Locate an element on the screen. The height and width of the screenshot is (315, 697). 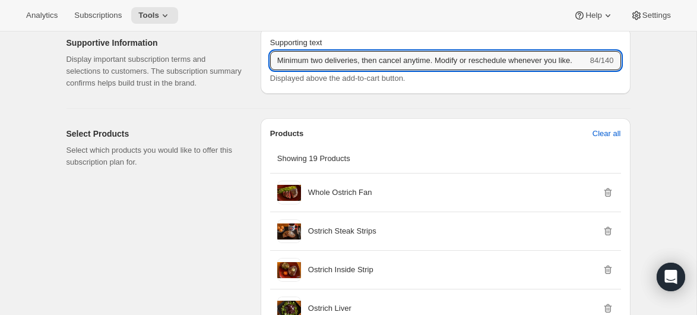
p: Ostrich Steak Strips is located at coordinates (342, 231).